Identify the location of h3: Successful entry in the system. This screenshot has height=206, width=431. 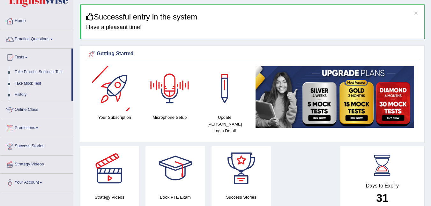
(252, 17).